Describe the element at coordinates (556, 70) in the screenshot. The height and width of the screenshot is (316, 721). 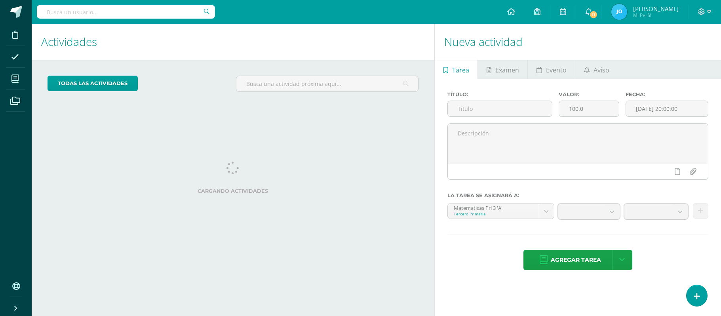
I see `span: Evento` at that location.